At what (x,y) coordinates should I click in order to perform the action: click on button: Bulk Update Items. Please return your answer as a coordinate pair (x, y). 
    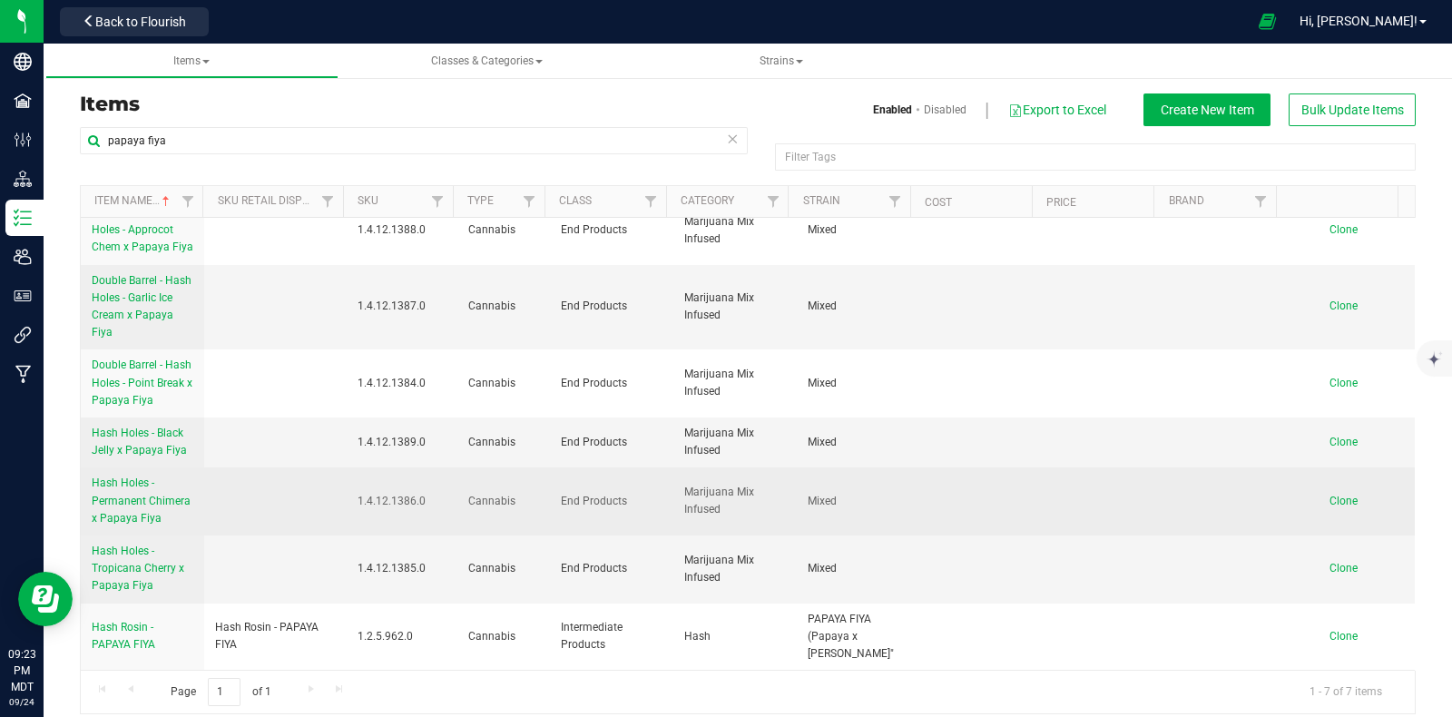
    Looking at the image, I should click on (1352, 110).